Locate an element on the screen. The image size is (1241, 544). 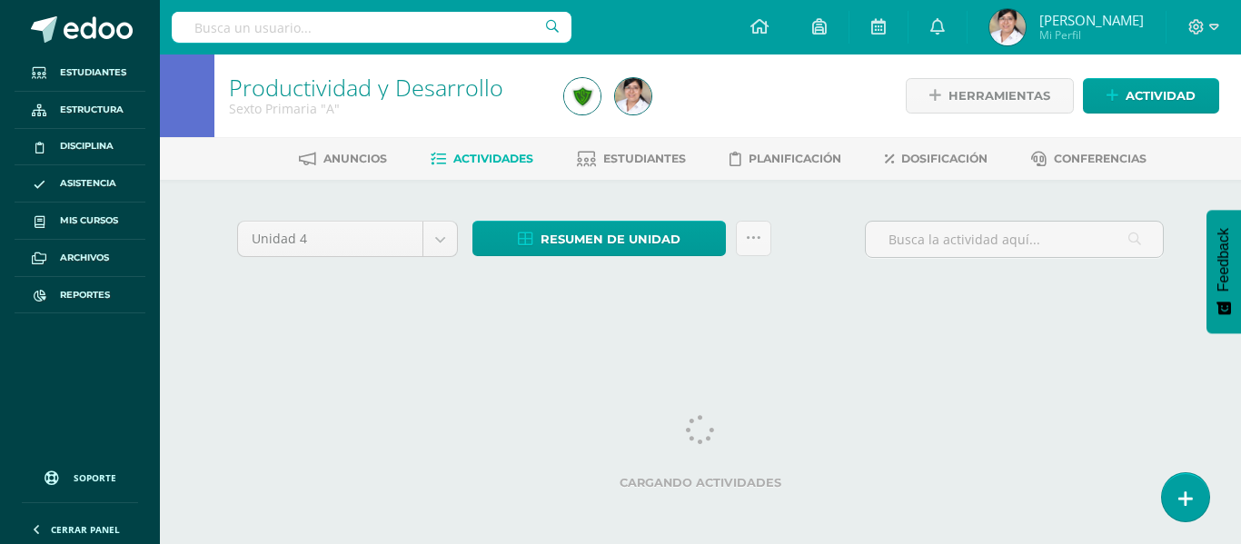
span: Feedback is located at coordinates (1223, 260).